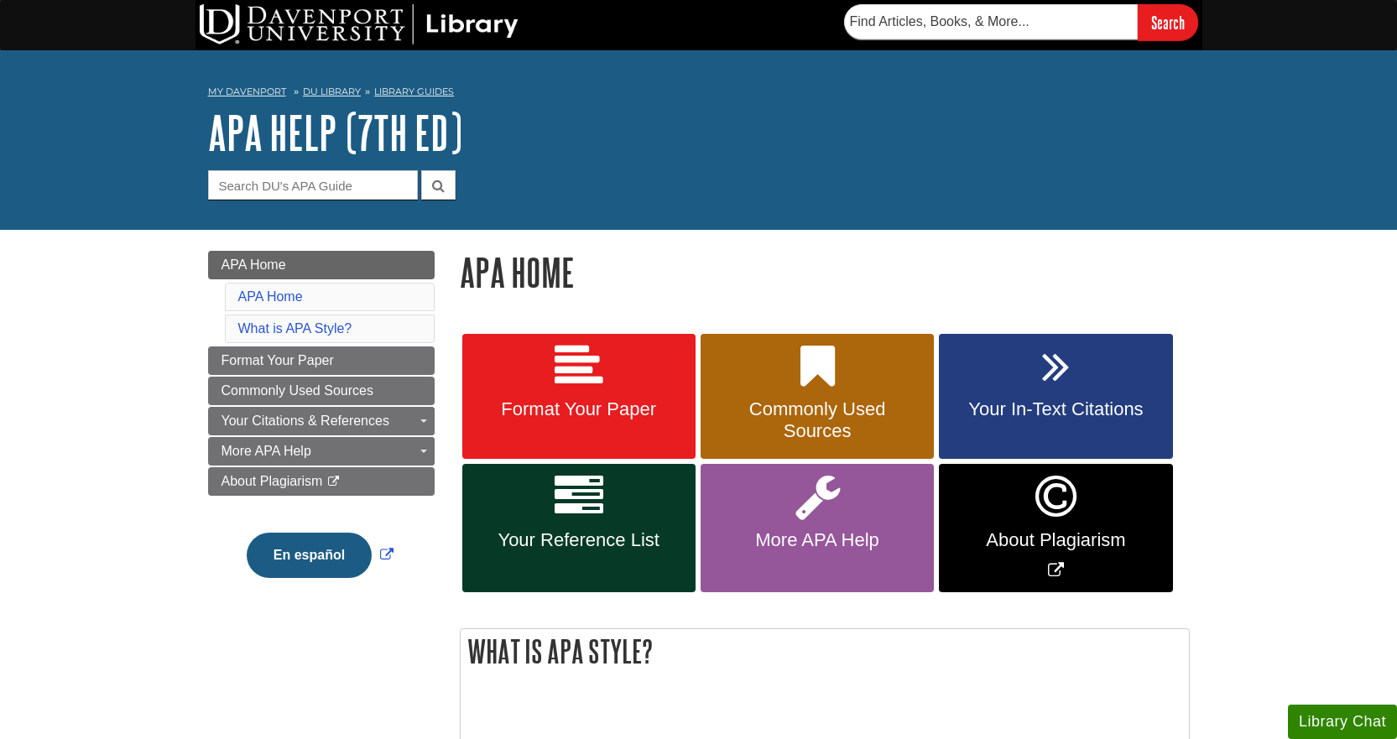 The image size is (1397, 739). I want to click on nav: breadcrumb, so click(699, 94).